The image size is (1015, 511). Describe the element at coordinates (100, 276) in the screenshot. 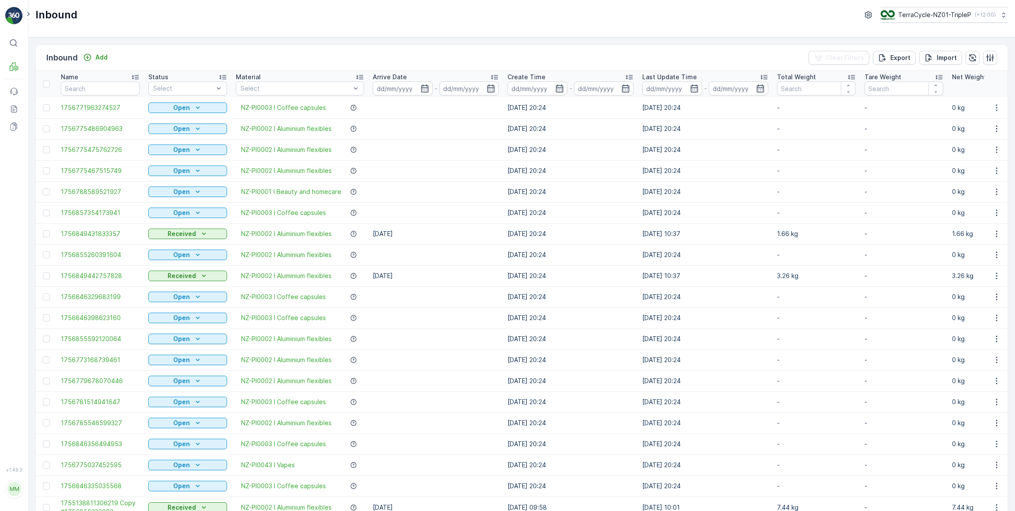

I see `a: 1756849442757828` at that location.